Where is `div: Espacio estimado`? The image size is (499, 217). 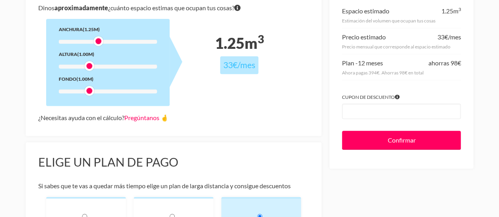 div: Espacio estimado is located at coordinates (366, 11).